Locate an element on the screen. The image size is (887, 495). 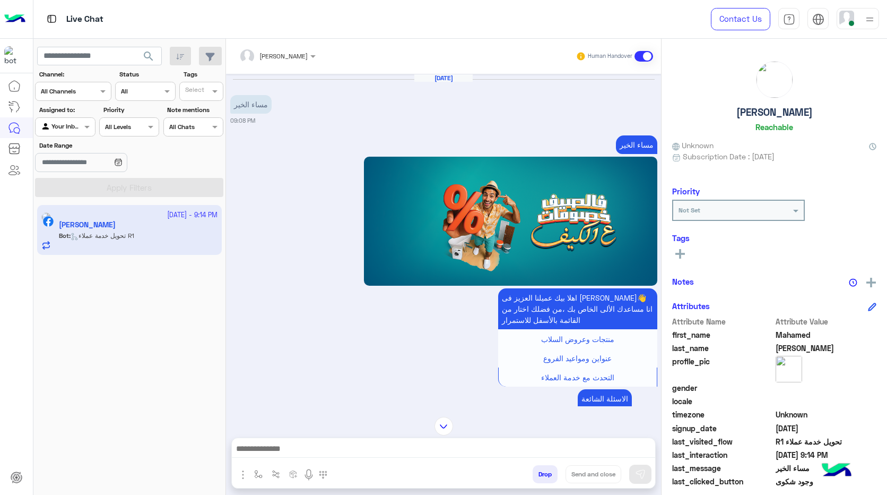
button: search is located at coordinates (149, 58).